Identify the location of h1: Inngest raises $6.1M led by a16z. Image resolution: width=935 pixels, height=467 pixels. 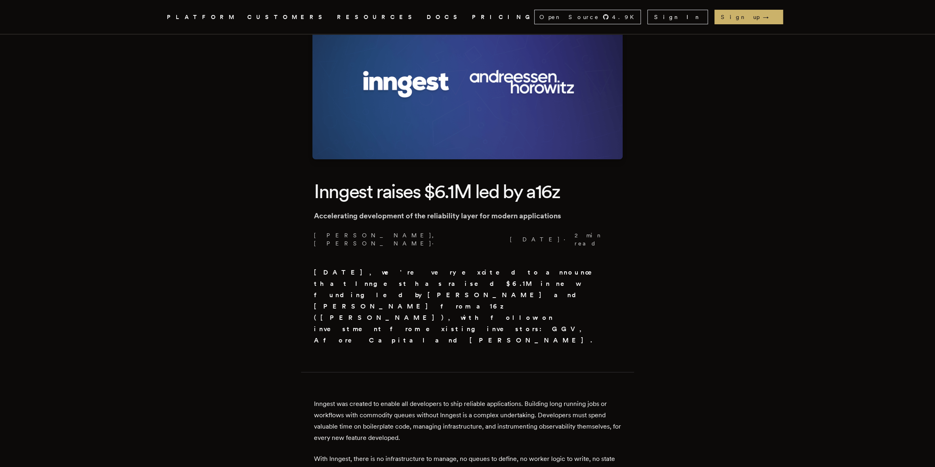
(467, 191).